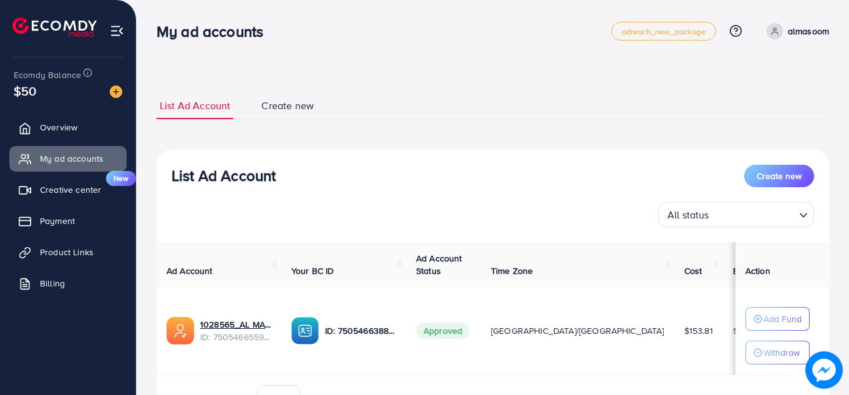 The height and width of the screenshot is (395, 849). What do you see at coordinates (68, 252) in the screenshot?
I see `a: Product Links` at bounding box center [68, 252].